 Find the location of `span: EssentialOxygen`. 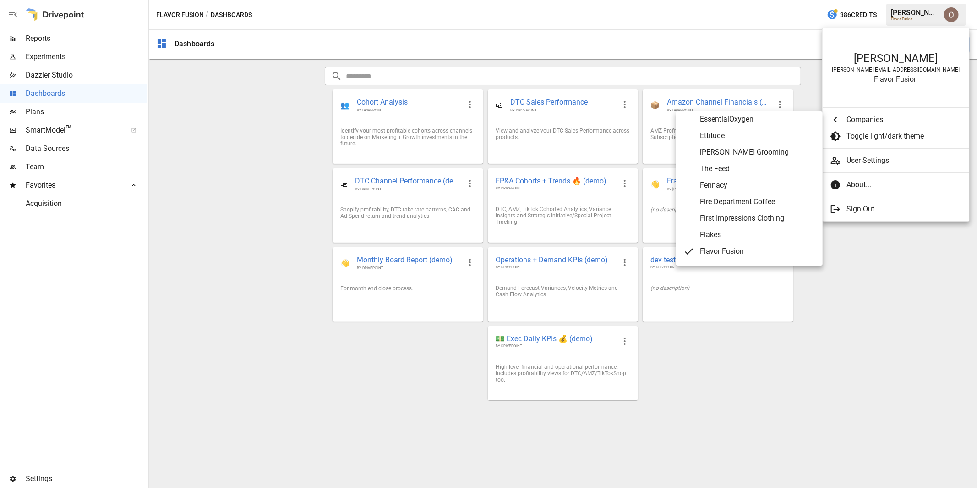

span: EssentialOxygen is located at coordinates (758, 119).